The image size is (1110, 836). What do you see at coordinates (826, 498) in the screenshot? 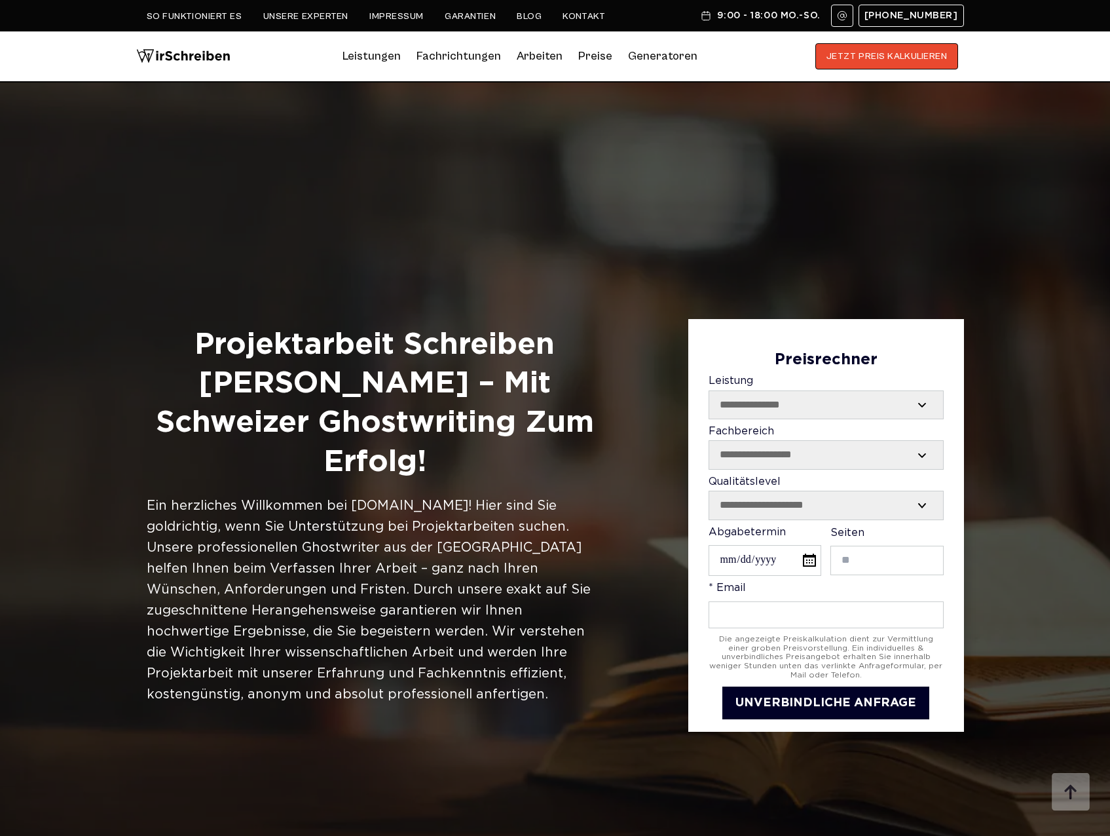
I see `label: Qualitätslevel` at bounding box center [826, 498].